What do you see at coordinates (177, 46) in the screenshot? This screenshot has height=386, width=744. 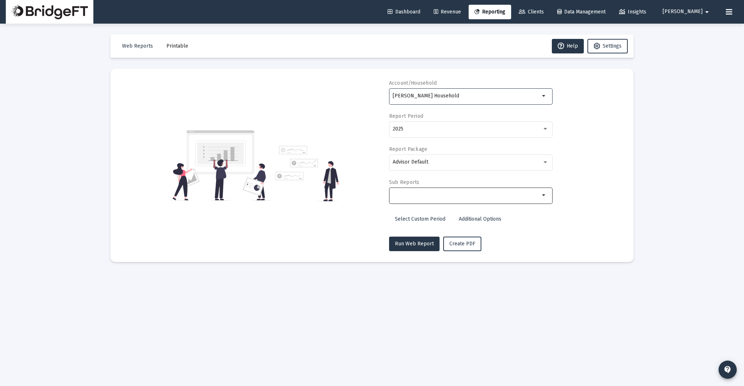 I see `button: Printable` at bounding box center [177, 46].